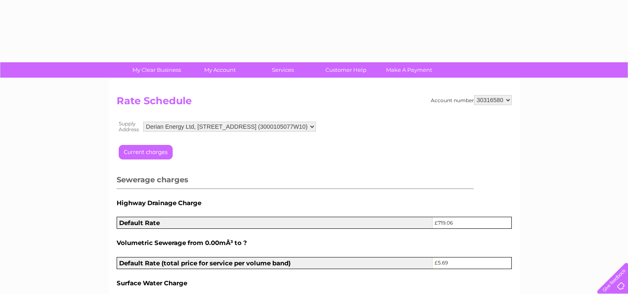  What do you see at coordinates (129, 127) in the screenshot?
I see `th: Supply Address` at bounding box center [129, 127].